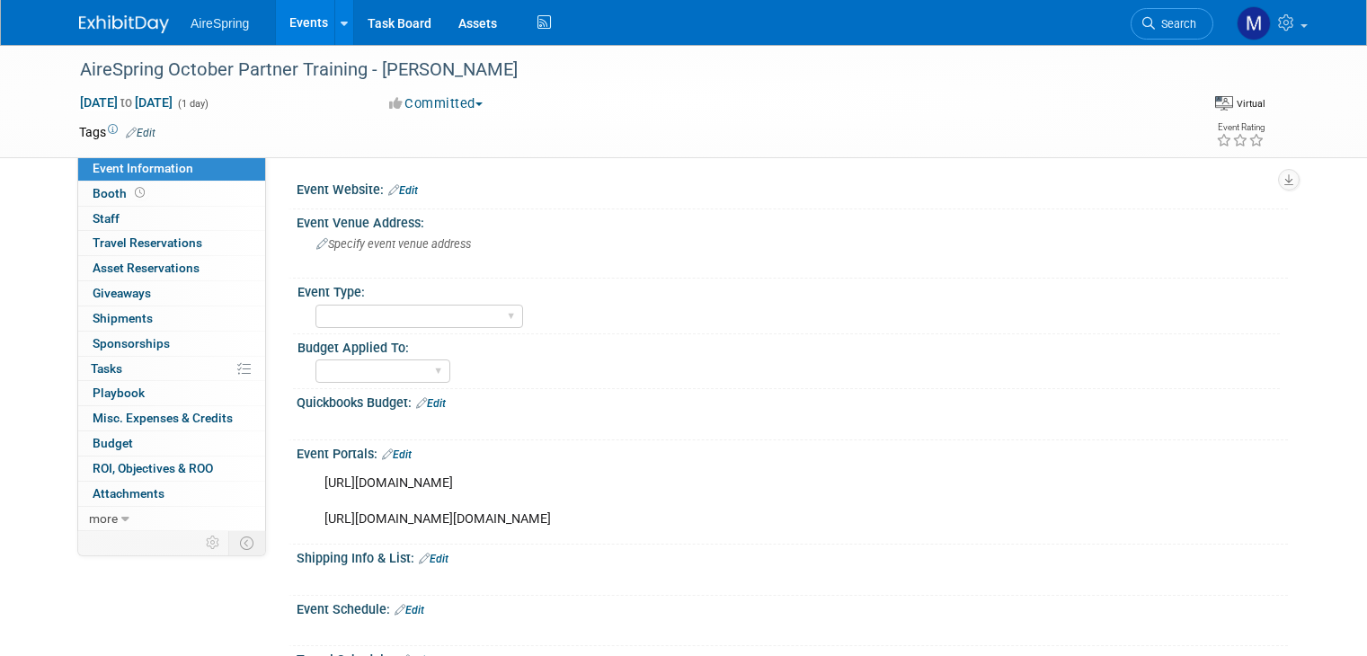 The image size is (1367, 656). Describe the element at coordinates (172, 268) in the screenshot. I see `a: Asset Reservations` at that location.